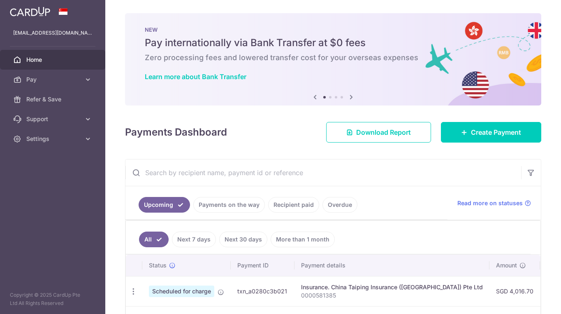 The width and height of the screenshot is (561, 314). I want to click on span: Scheduled for charge, so click(181, 291).